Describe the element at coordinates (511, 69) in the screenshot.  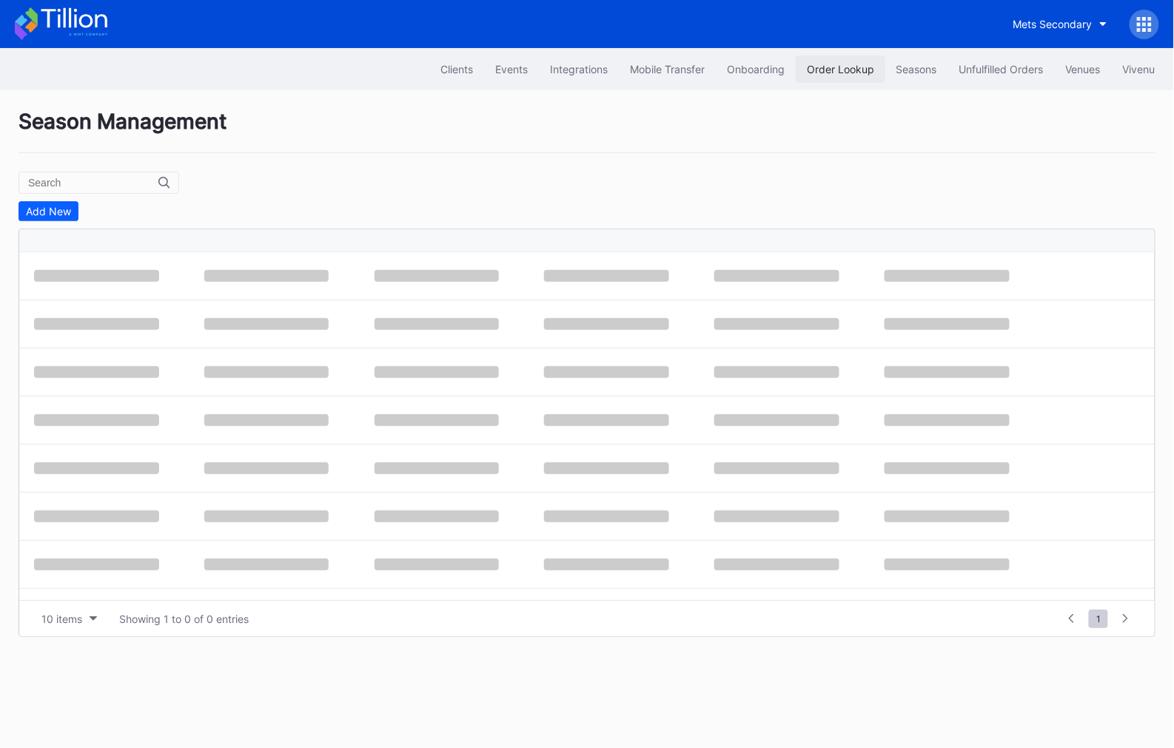
I see `button: Events` at that location.